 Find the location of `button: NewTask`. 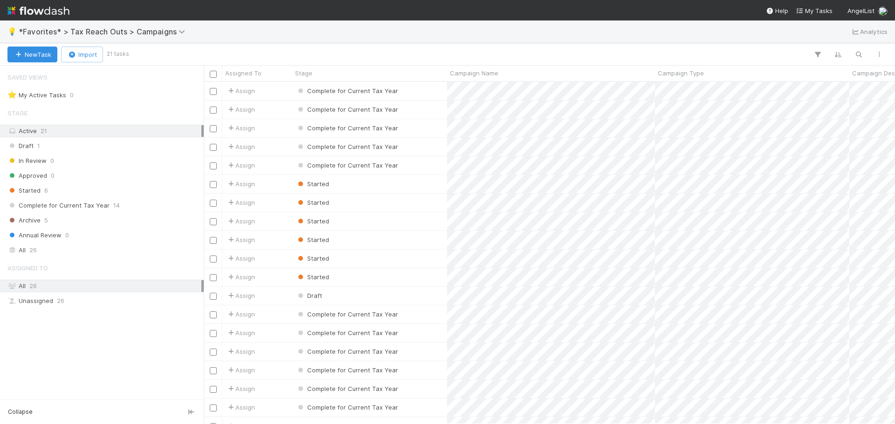

button: NewTask is located at coordinates (32, 55).